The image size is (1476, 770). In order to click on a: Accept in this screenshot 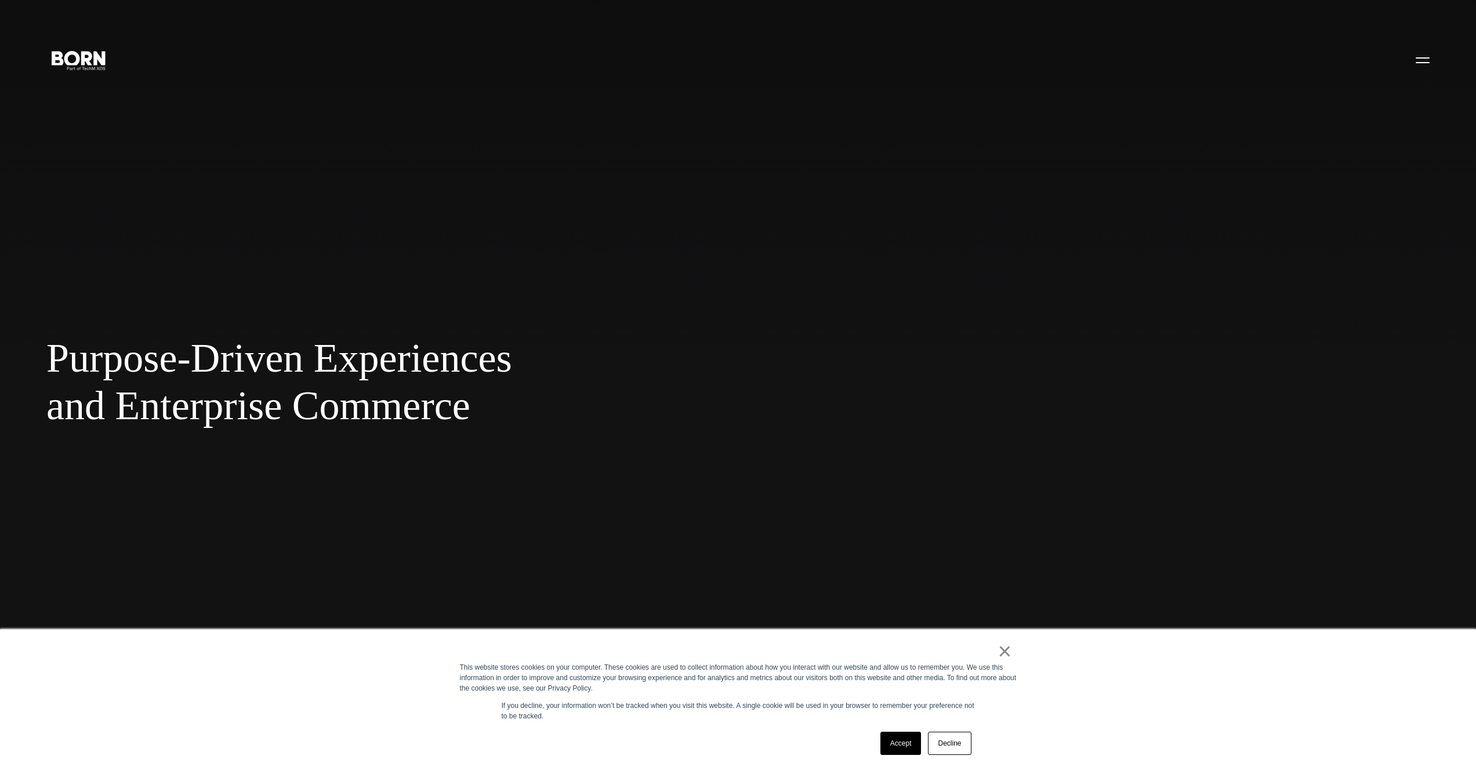, I will do `click(901, 744)`.